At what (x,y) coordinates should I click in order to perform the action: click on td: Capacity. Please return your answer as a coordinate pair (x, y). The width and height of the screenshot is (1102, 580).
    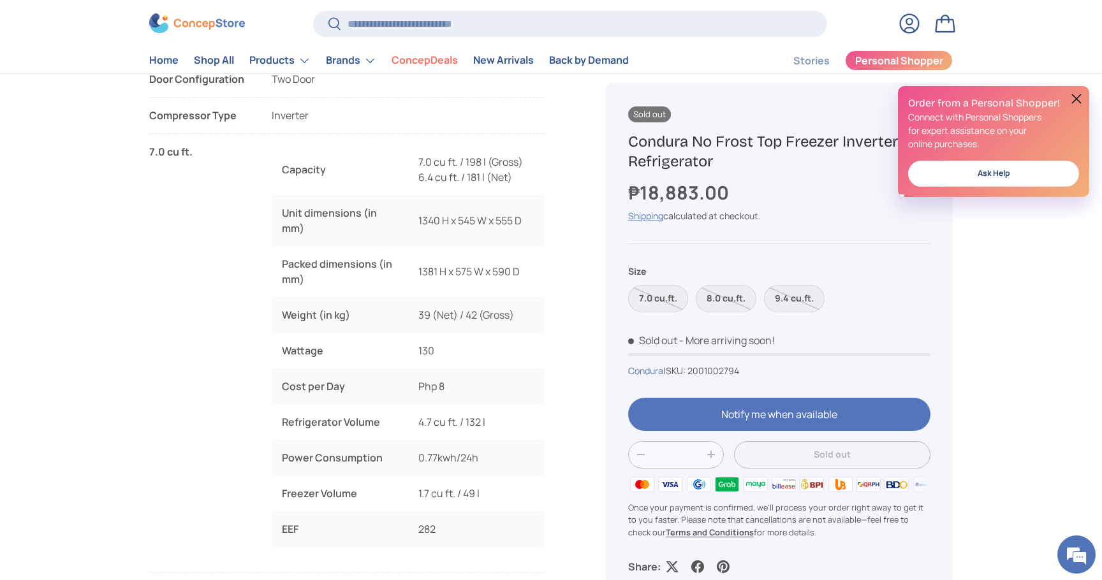
    Looking at the image, I should click on (340, 170).